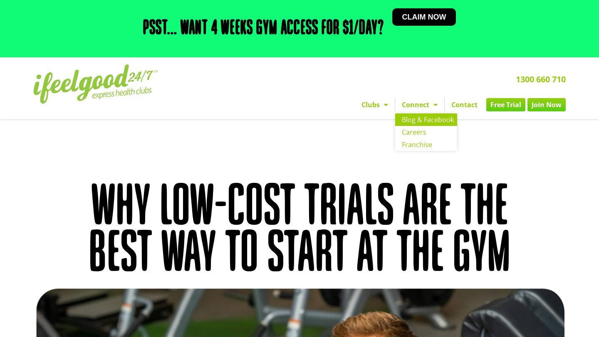 The height and width of the screenshot is (337, 599). Describe the element at coordinates (464, 105) in the screenshot. I see `a: Contact` at that location.